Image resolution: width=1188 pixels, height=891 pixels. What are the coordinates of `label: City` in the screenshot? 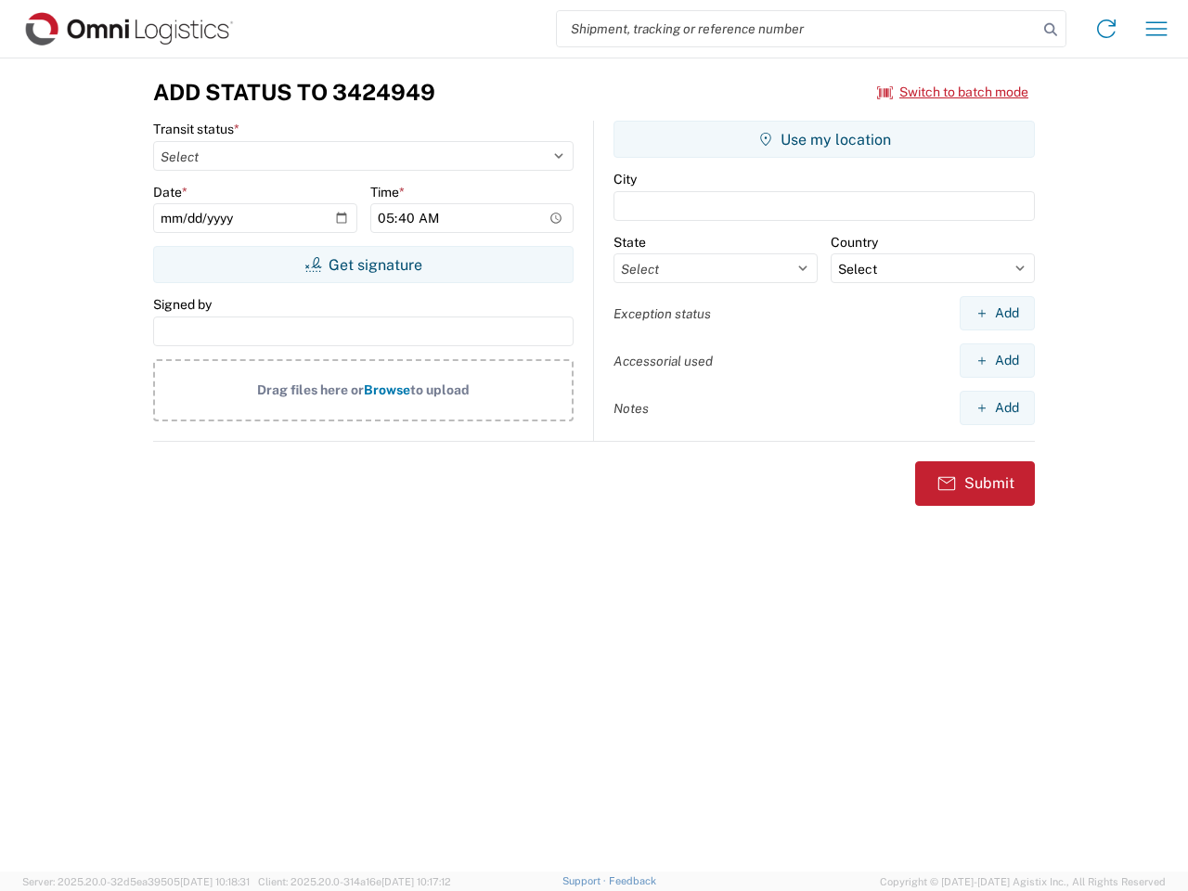 It's located at (624, 179).